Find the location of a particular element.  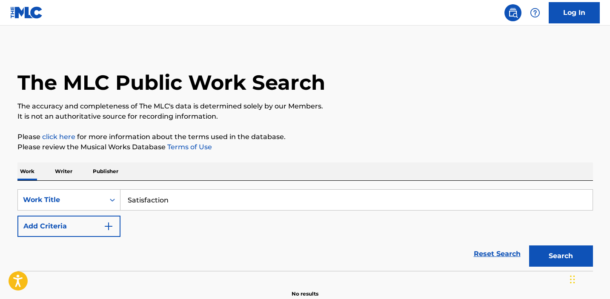

div: Work Title is located at coordinates (61, 200).